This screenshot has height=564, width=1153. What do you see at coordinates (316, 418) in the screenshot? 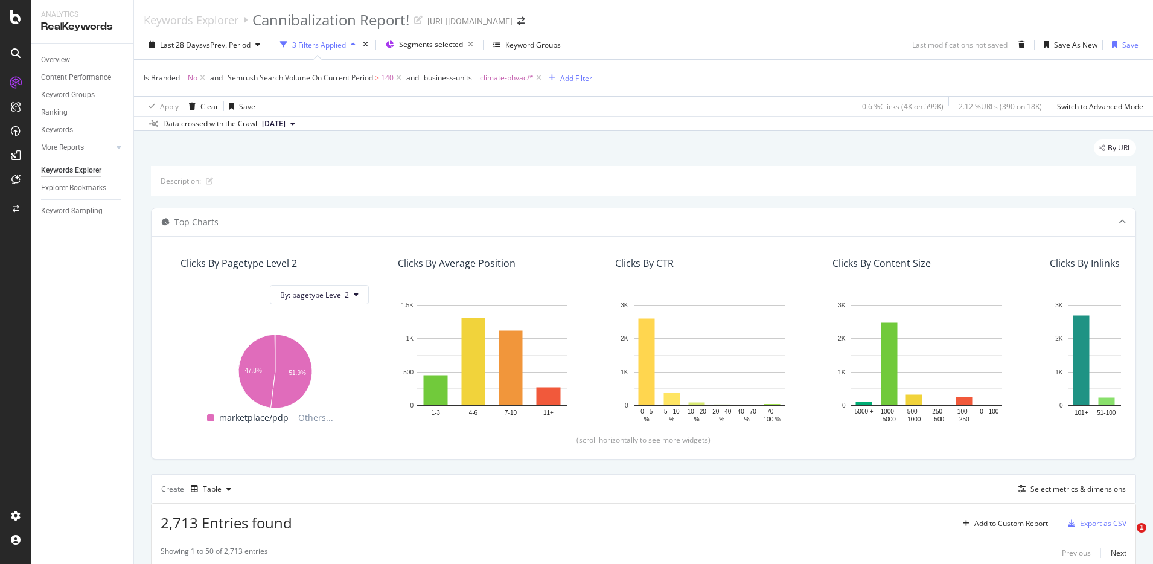
I see `span: Others...` at bounding box center [316, 418].